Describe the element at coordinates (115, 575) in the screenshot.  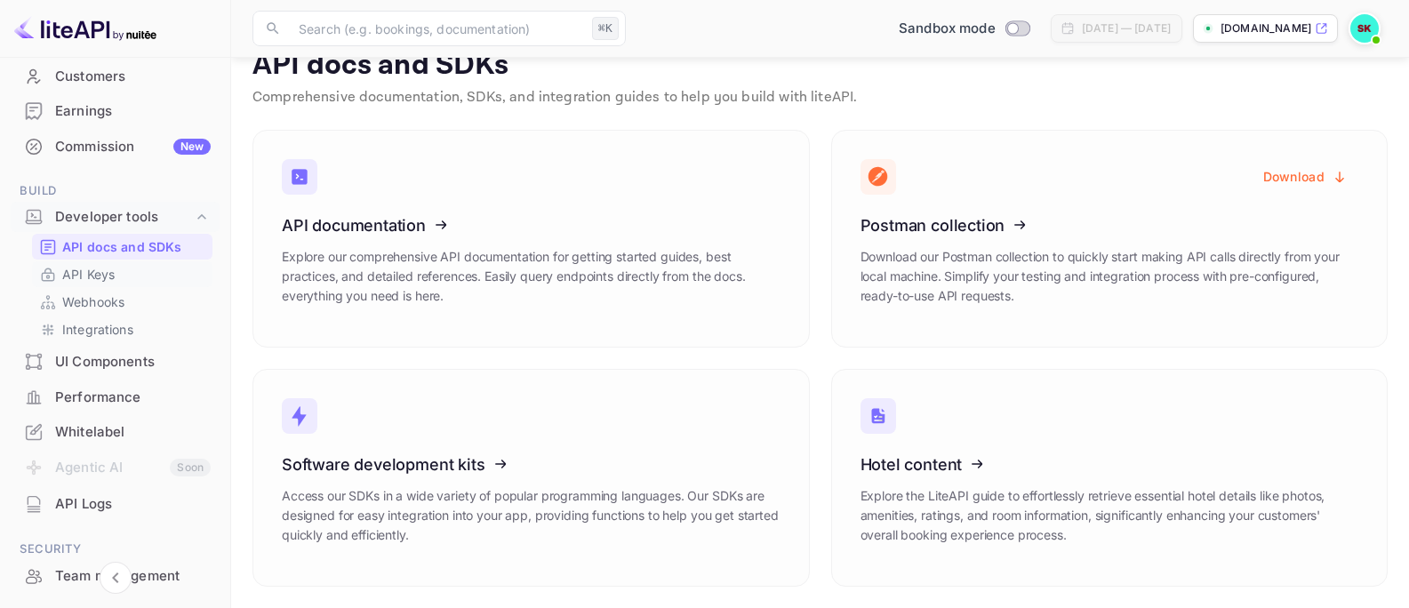
I see `a: Team management` at that location.